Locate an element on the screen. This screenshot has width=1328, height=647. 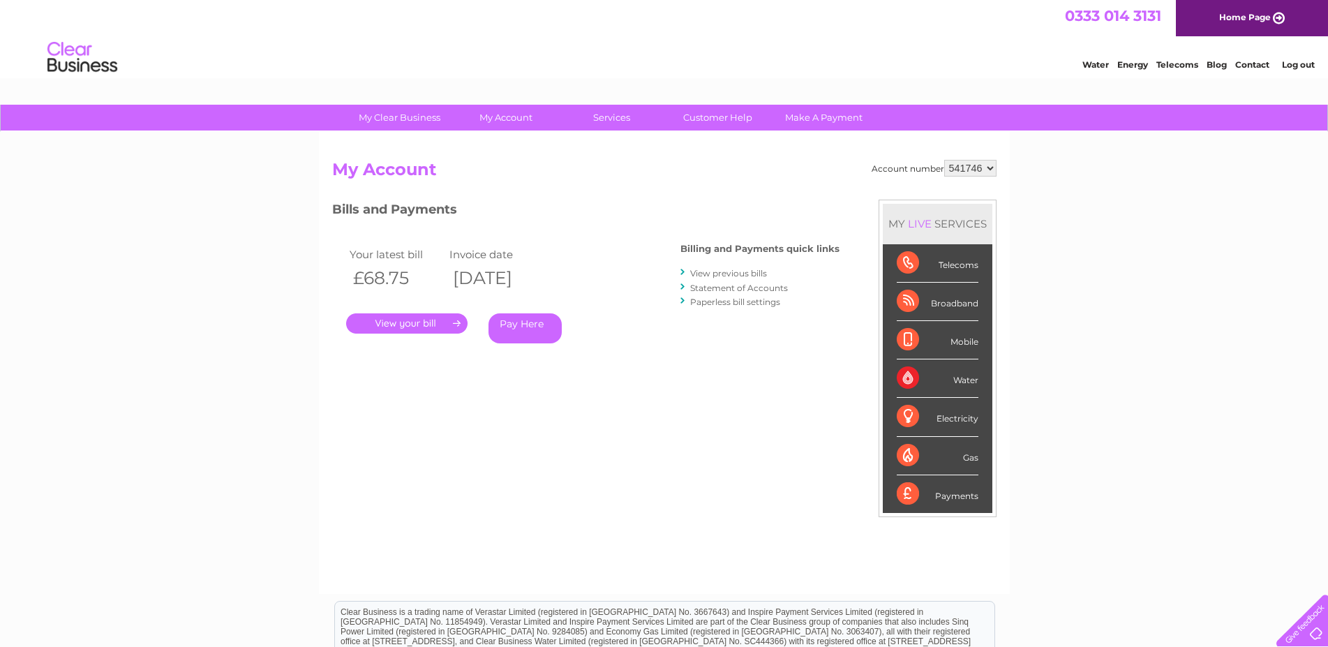
span: 0333 014 3131 is located at coordinates (1113, 15).